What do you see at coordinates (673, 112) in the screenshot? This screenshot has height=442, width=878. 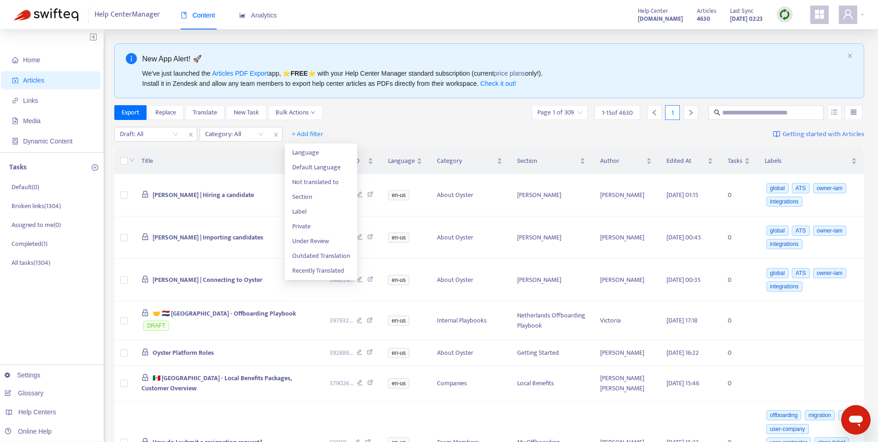 I see `div: 1` at bounding box center [673, 112].